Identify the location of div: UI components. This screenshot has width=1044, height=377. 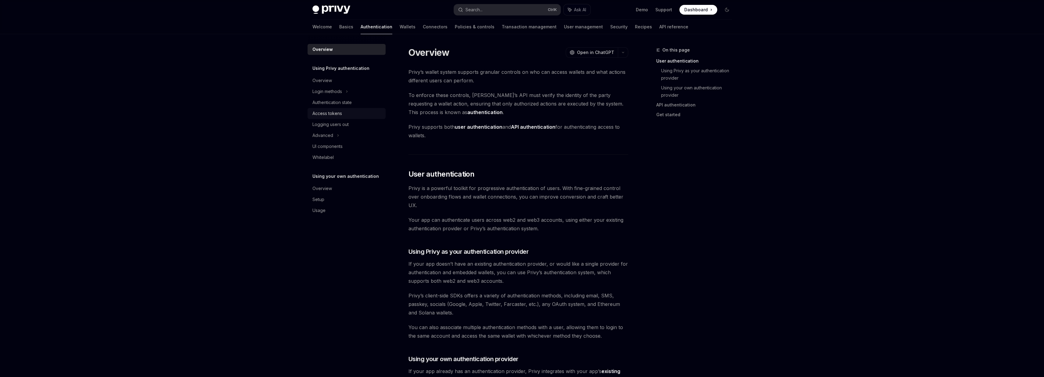
(327, 146).